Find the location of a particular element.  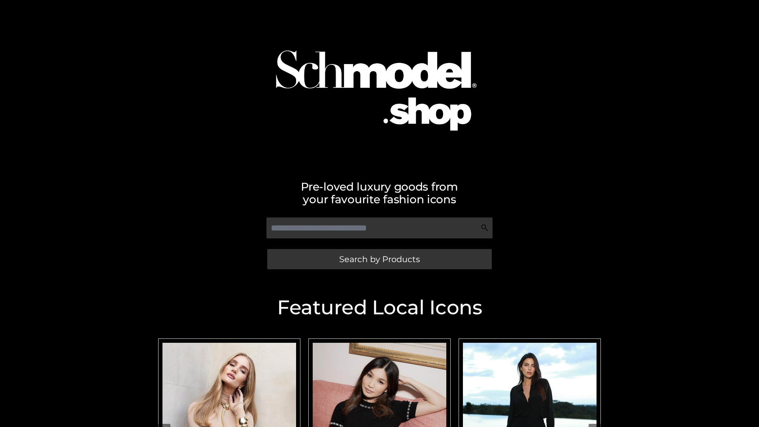

h2: Featured Local Icons​ is located at coordinates (380, 308).